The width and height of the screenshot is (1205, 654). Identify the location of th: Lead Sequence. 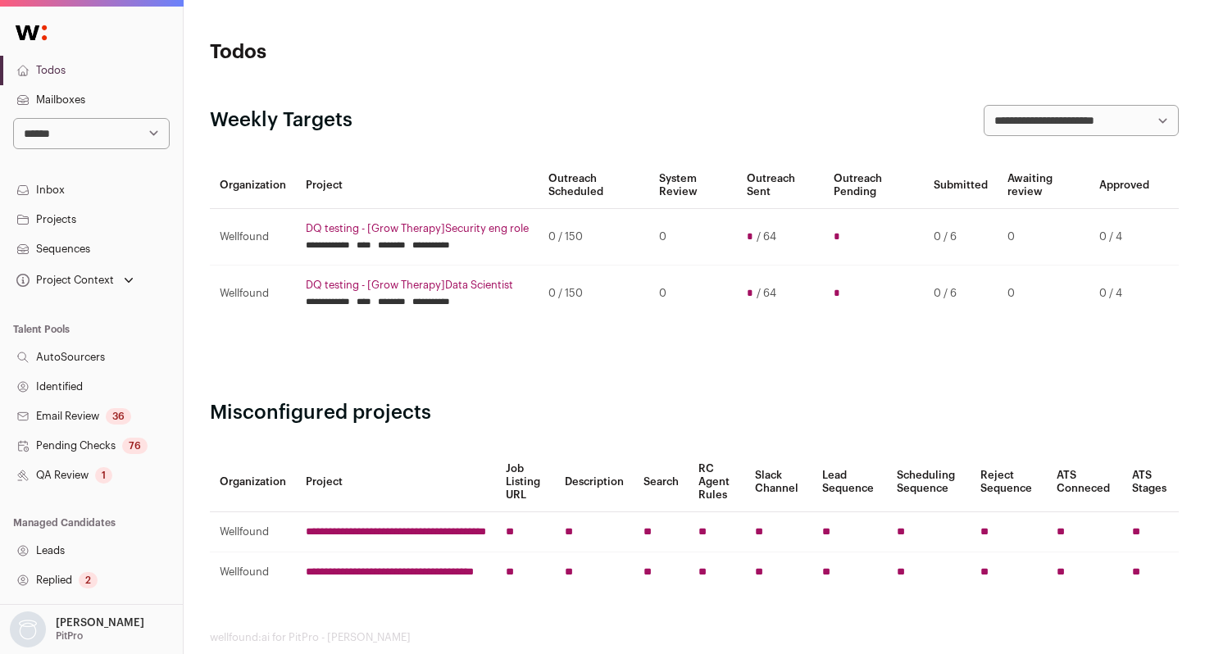
(849, 482).